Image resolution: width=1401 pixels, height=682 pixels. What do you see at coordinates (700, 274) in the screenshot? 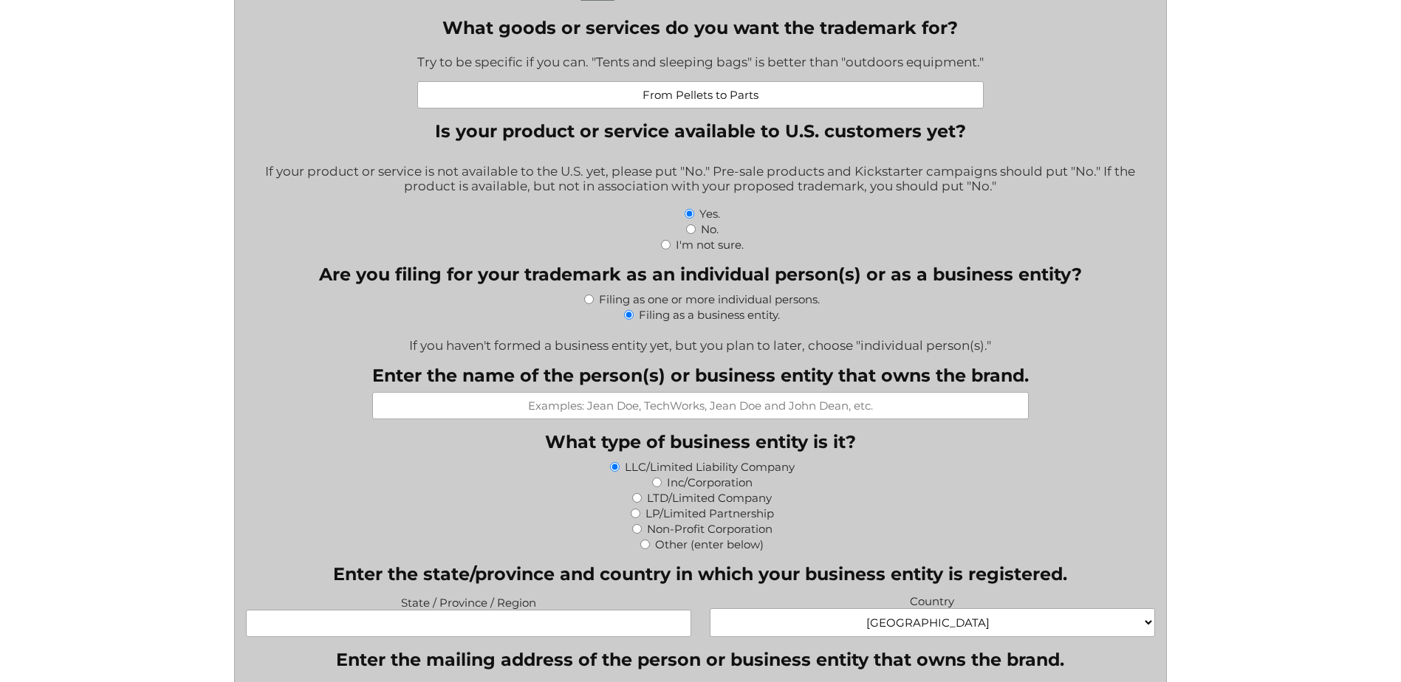
I see `legend: Are you filing for your trademark as an individual person(s) or as a business entity?` at bounding box center [700, 274].